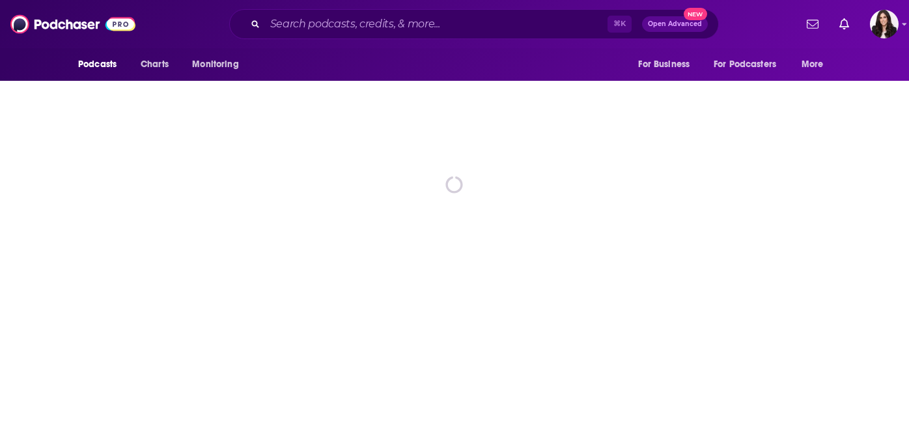 The width and height of the screenshot is (909, 447). I want to click on img: Podchaser - Follow, Share and Rate Podcasts, so click(73, 24).